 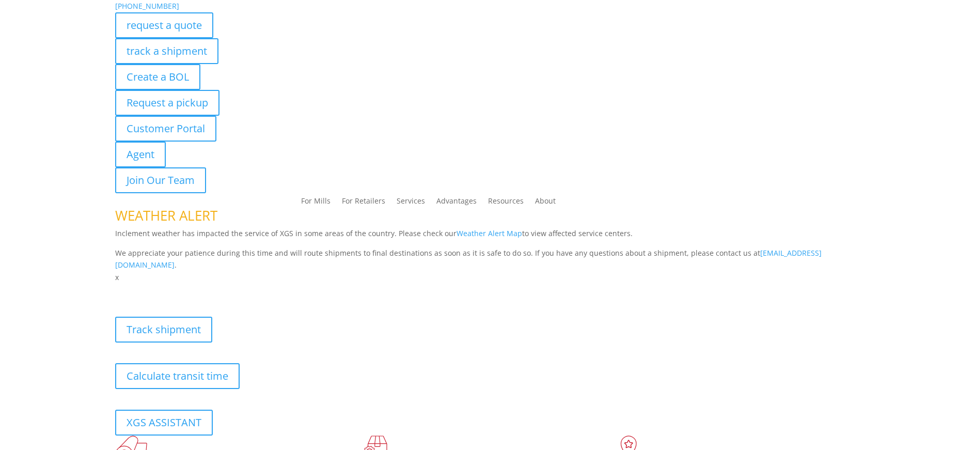 I want to click on a: Join Our Team, so click(x=161, y=180).